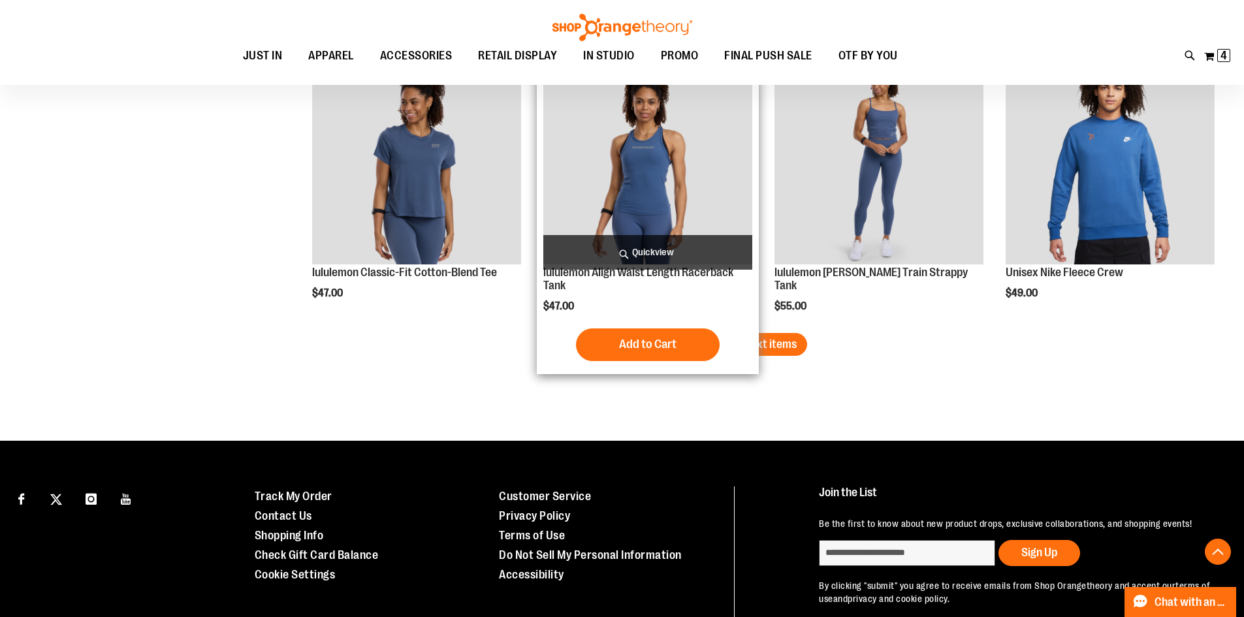  I want to click on a: Cookie Settings, so click(295, 575).